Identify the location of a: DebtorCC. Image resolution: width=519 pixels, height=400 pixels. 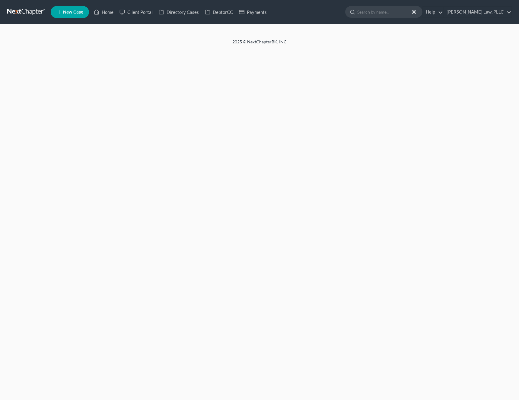
(219, 12).